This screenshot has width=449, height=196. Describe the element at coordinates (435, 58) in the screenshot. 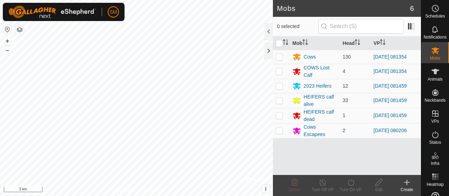

I see `span: Mobs` at that location.